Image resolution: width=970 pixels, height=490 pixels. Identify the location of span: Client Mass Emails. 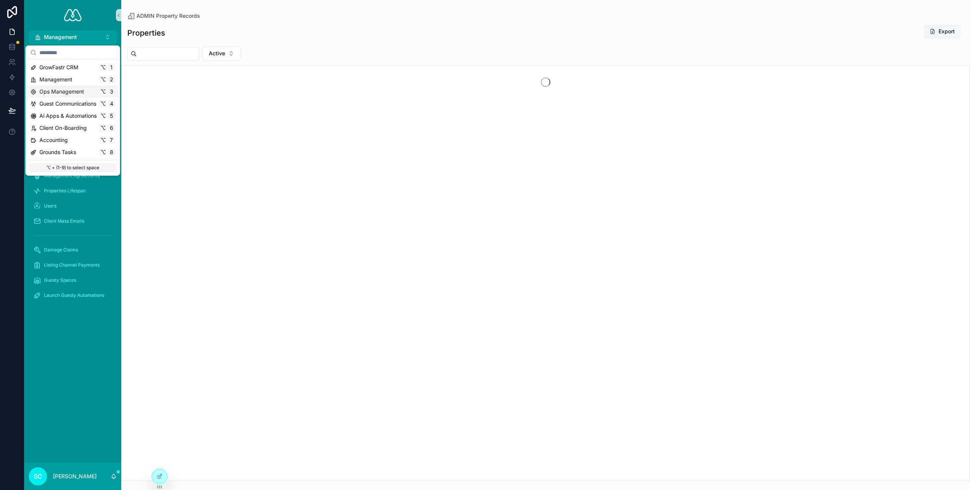
(64, 221).